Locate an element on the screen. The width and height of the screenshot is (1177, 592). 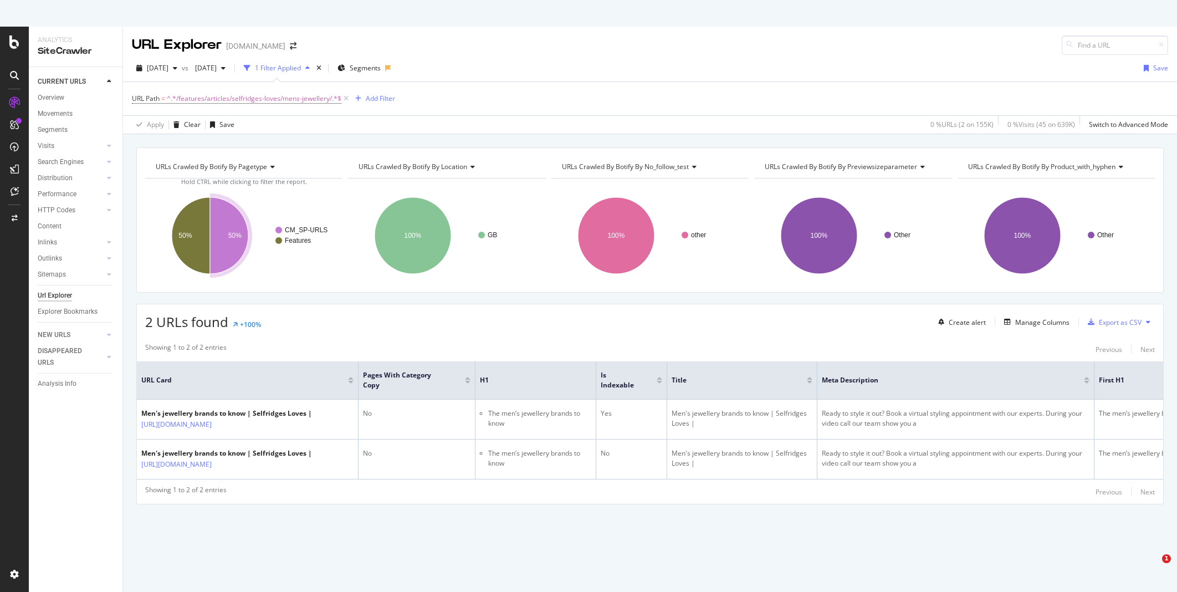
a: Visits is located at coordinates (70, 146).